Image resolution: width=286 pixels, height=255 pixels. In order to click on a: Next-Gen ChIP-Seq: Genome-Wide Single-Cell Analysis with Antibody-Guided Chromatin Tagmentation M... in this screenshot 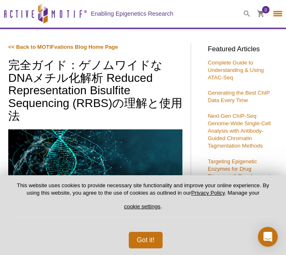, I will do `click(239, 131)`.